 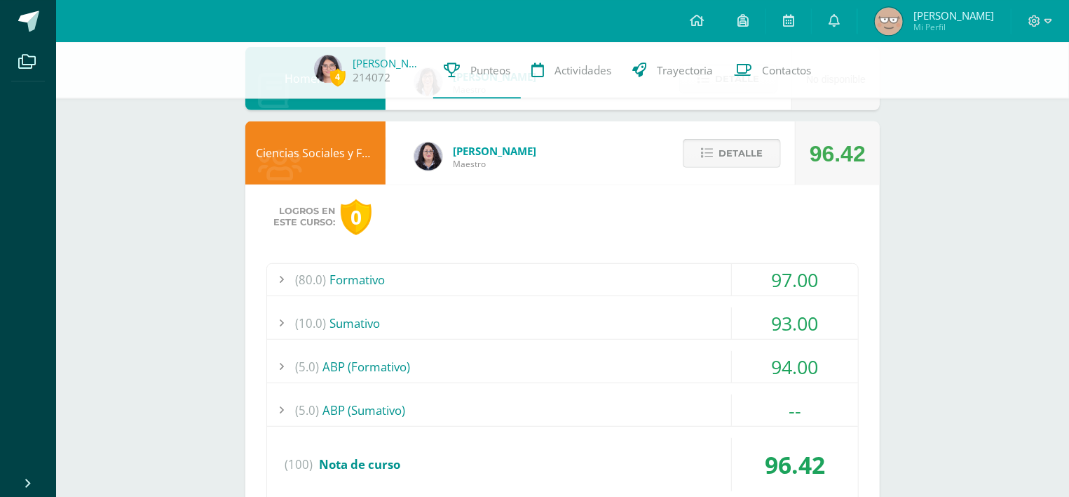 I want to click on span: Logros en este curso:, so click(x=304, y=217).